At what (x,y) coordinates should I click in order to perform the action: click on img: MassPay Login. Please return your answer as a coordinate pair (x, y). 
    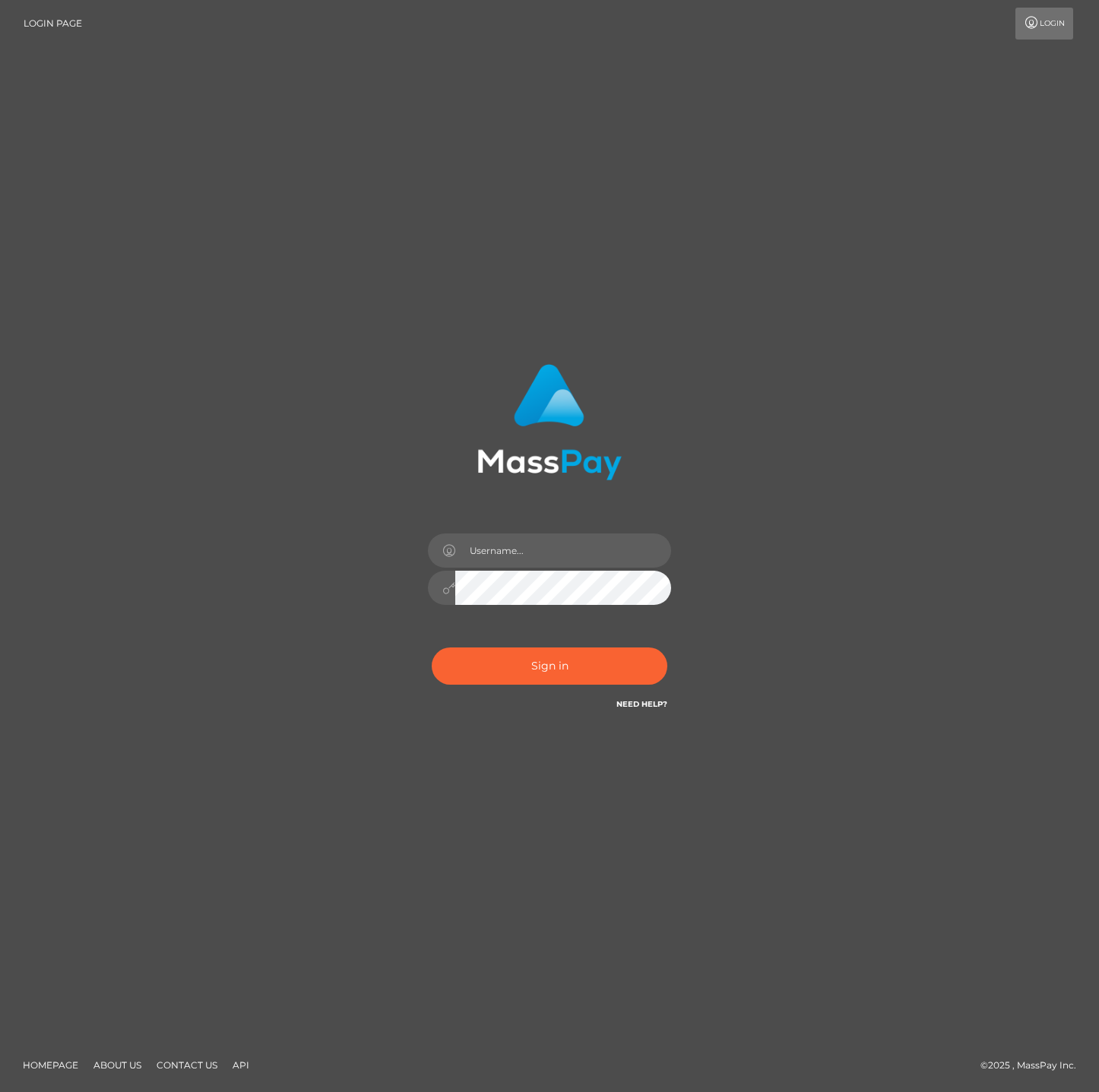
    Looking at the image, I should click on (550, 422).